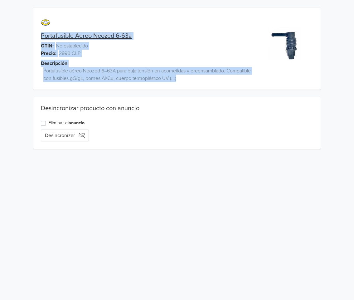 The width and height of the screenshot is (354, 300). What do you see at coordinates (86, 36) in the screenshot?
I see `a: Portafusible Aereo Neozed 6-63a` at bounding box center [86, 36].